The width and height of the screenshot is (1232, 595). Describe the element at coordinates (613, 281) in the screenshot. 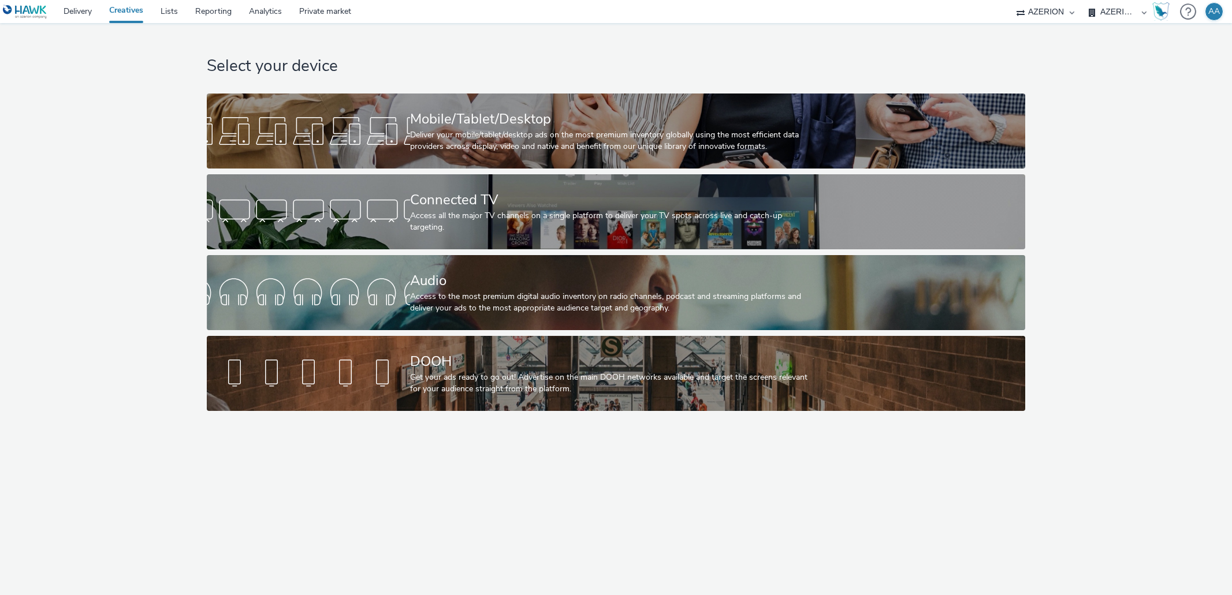

I see `div: Audio` at that location.